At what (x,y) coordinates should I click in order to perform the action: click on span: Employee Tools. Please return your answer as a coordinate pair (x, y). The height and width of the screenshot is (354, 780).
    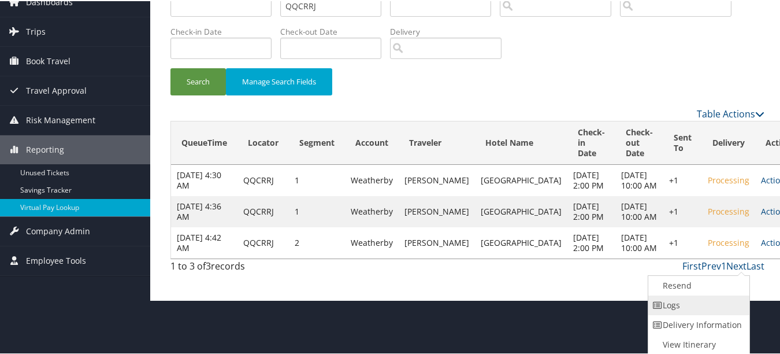
    Looking at the image, I should click on (56, 260).